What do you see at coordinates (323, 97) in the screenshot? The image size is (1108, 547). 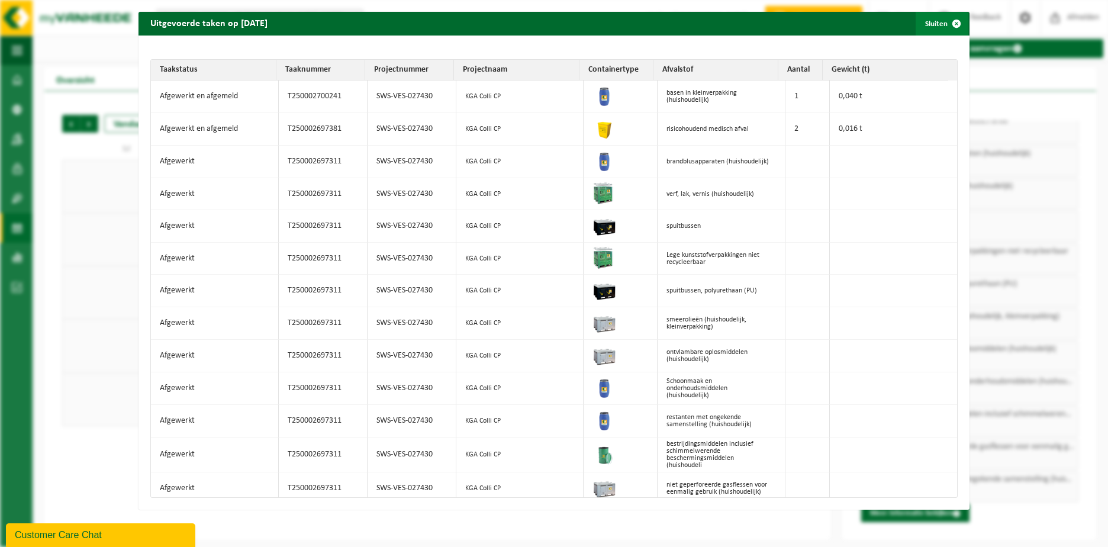 I see `td: T250002700241` at bounding box center [323, 97].